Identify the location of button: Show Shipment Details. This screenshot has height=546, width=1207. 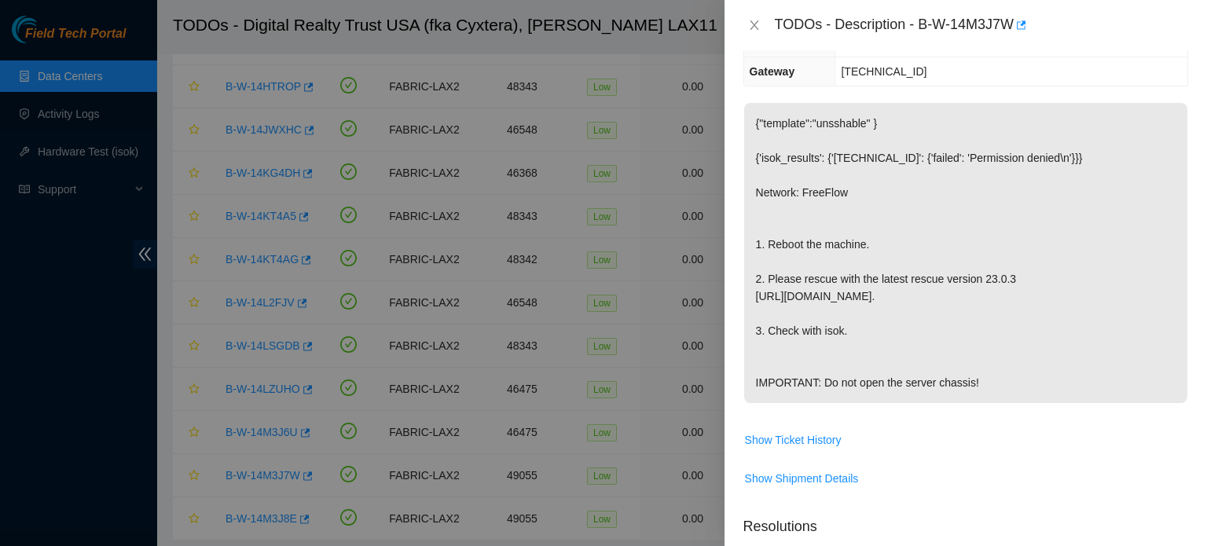
(801, 479).